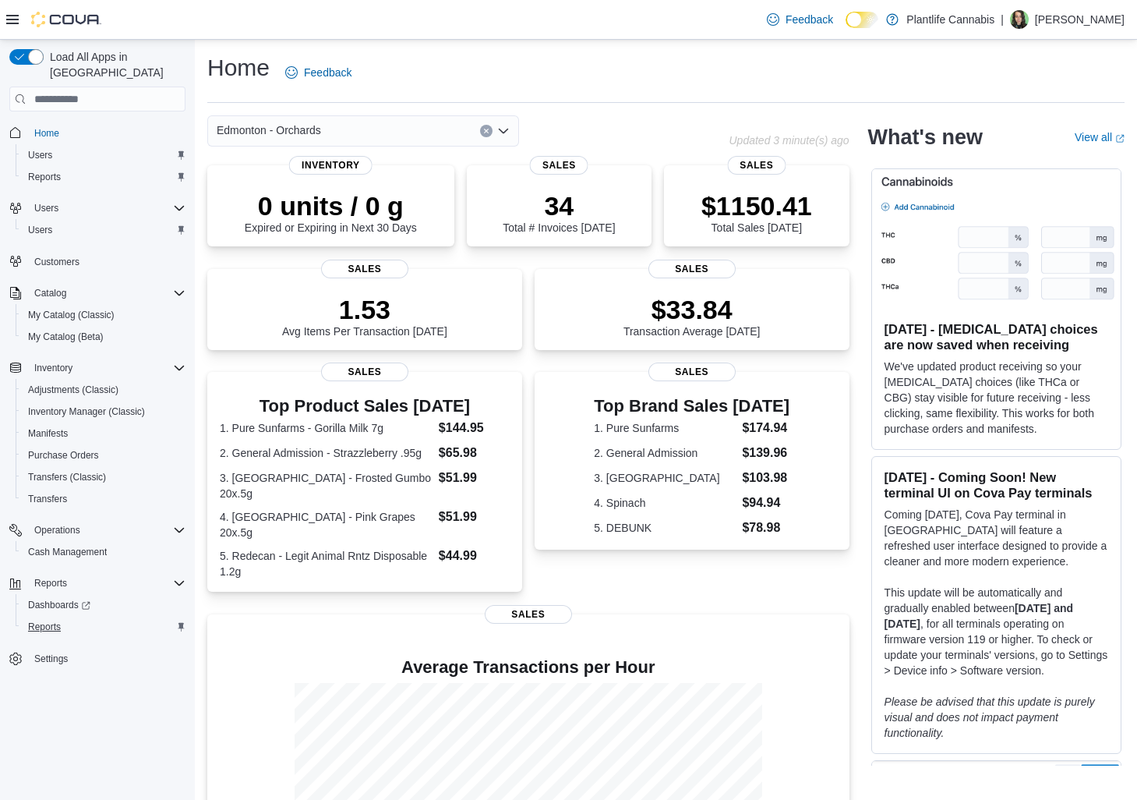  Describe the element at coordinates (48, 499) in the screenshot. I see `a: Transfers` at that location.